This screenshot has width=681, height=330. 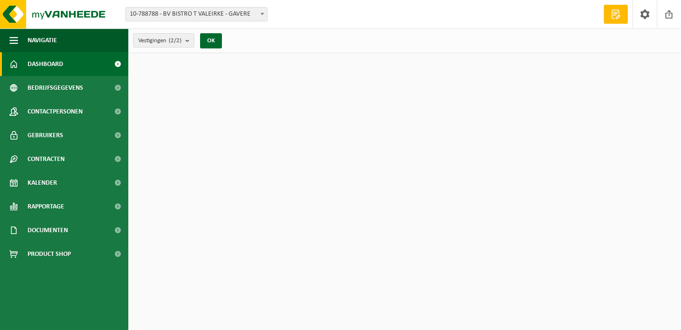 I want to click on count: (2/2), so click(x=175, y=40).